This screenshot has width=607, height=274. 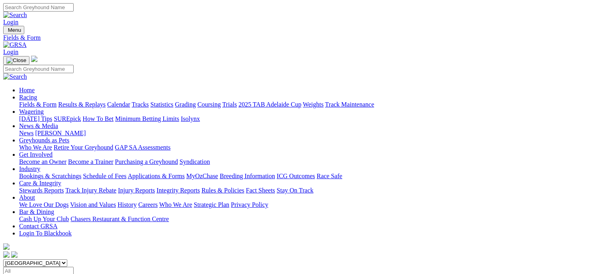 I want to click on a: Care & Integrity, so click(x=40, y=183).